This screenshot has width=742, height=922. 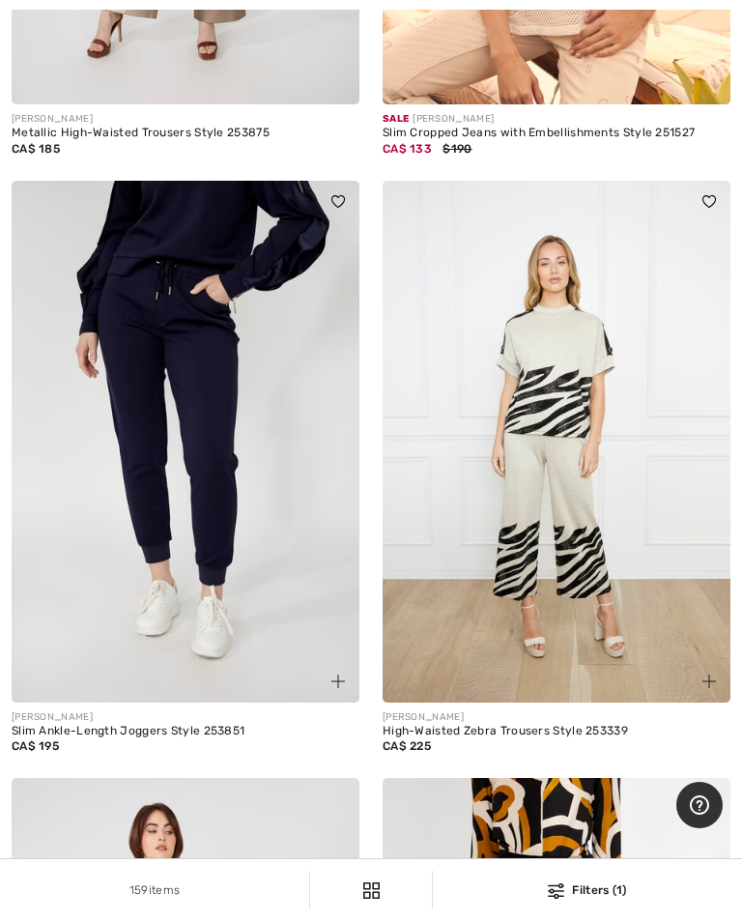 I want to click on span: CA$ 195, so click(x=35, y=746).